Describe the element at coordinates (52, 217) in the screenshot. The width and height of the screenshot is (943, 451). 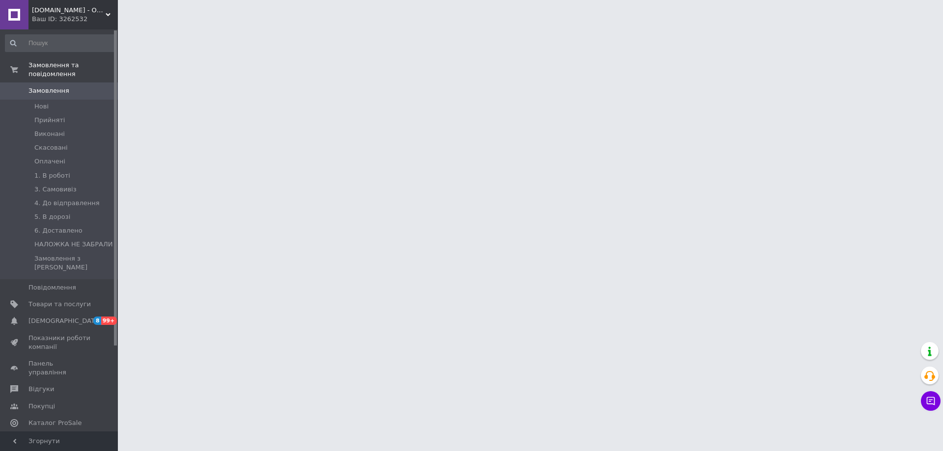
I see `span: 5. В дорозі` at that location.